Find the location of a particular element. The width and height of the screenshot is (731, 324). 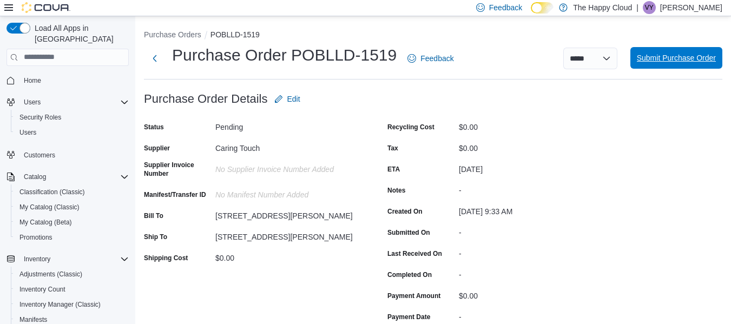

label: Payment Date is located at coordinates (409, 317).